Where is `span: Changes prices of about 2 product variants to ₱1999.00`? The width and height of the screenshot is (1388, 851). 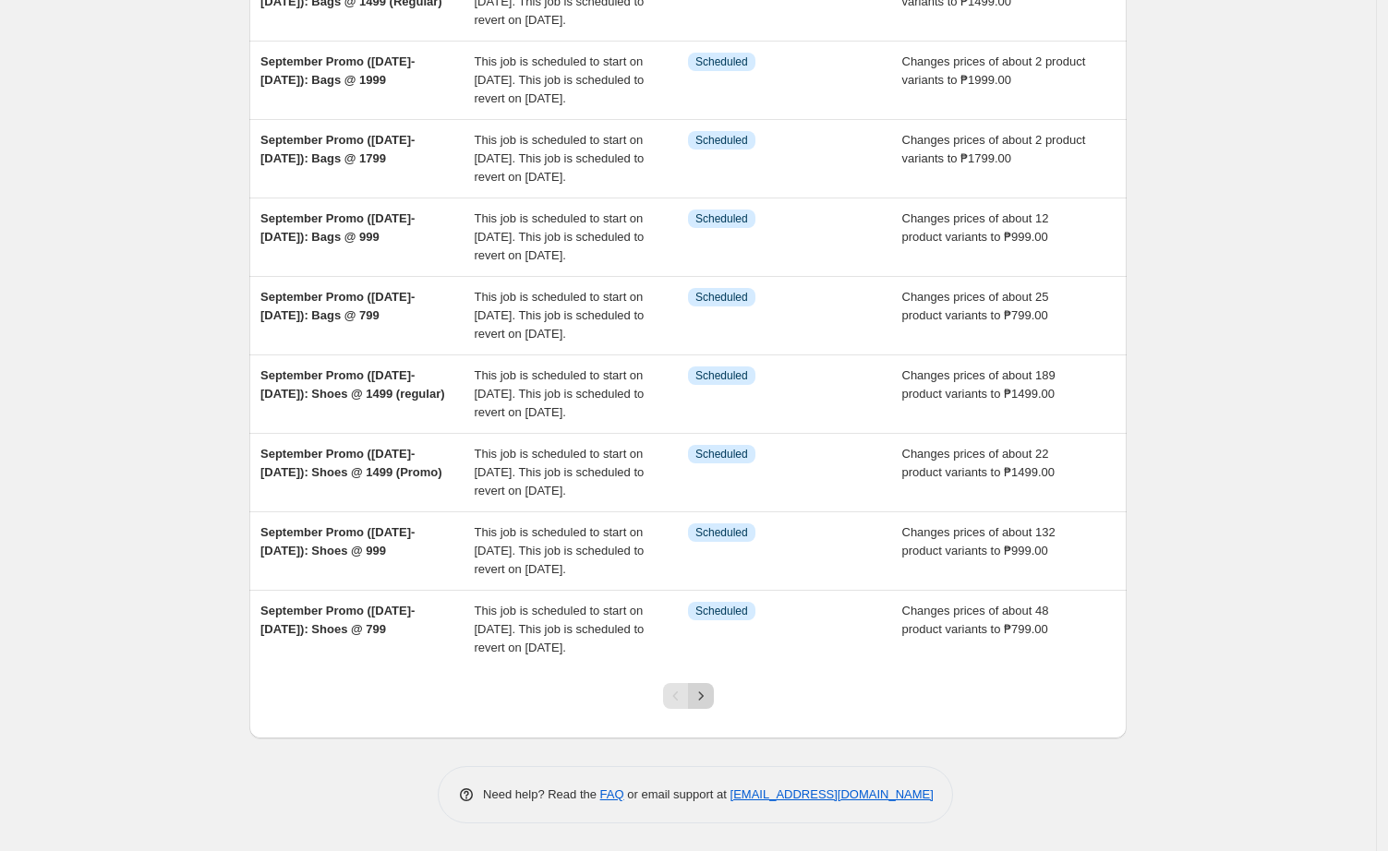
span: Changes prices of about 2 product variants to ₱1999.00 is located at coordinates (994, 70).